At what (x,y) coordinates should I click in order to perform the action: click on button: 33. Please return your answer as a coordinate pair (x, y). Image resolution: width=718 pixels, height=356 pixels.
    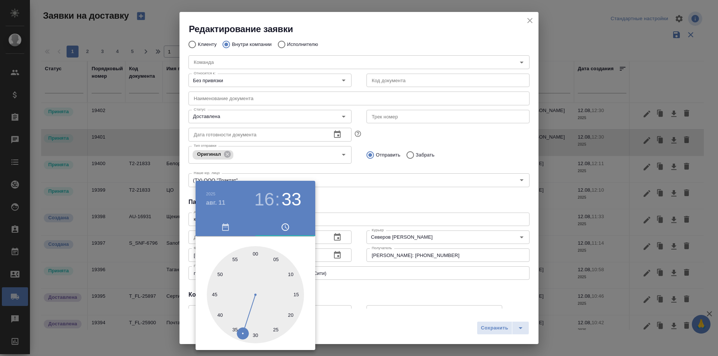
    Looking at the image, I should click on (291, 200).